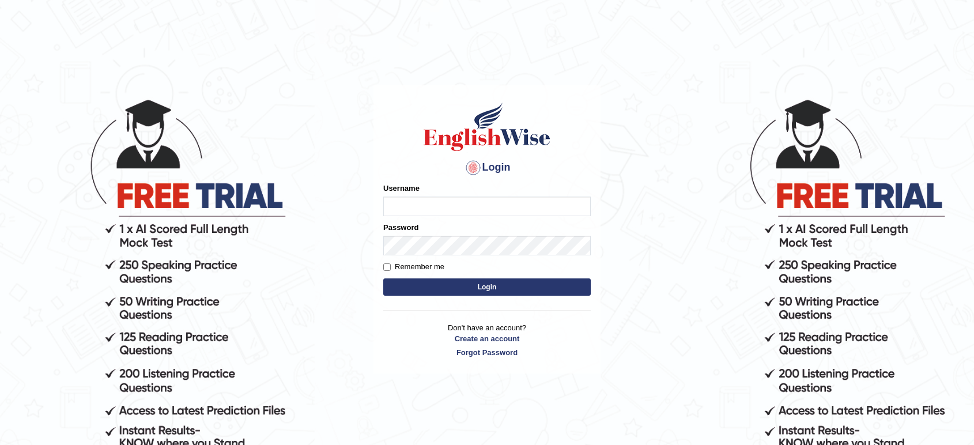 The width and height of the screenshot is (974, 445). I want to click on a: Forgot Password, so click(487, 352).